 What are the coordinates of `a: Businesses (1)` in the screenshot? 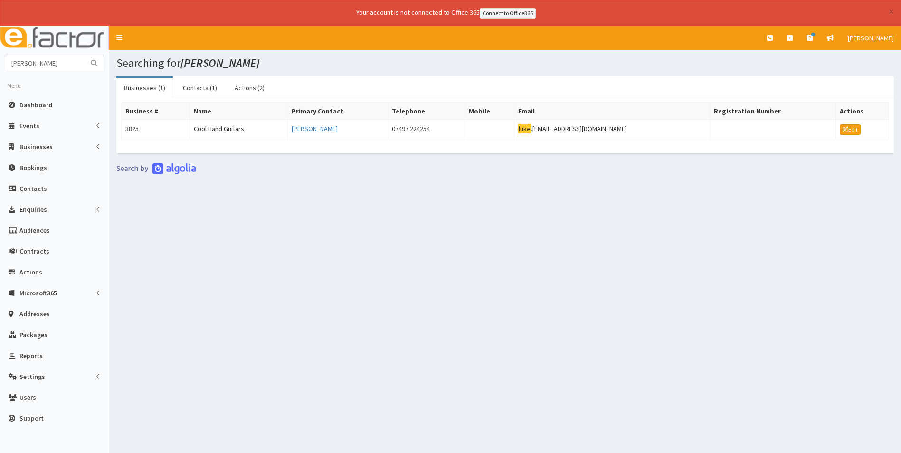 It's located at (144, 88).